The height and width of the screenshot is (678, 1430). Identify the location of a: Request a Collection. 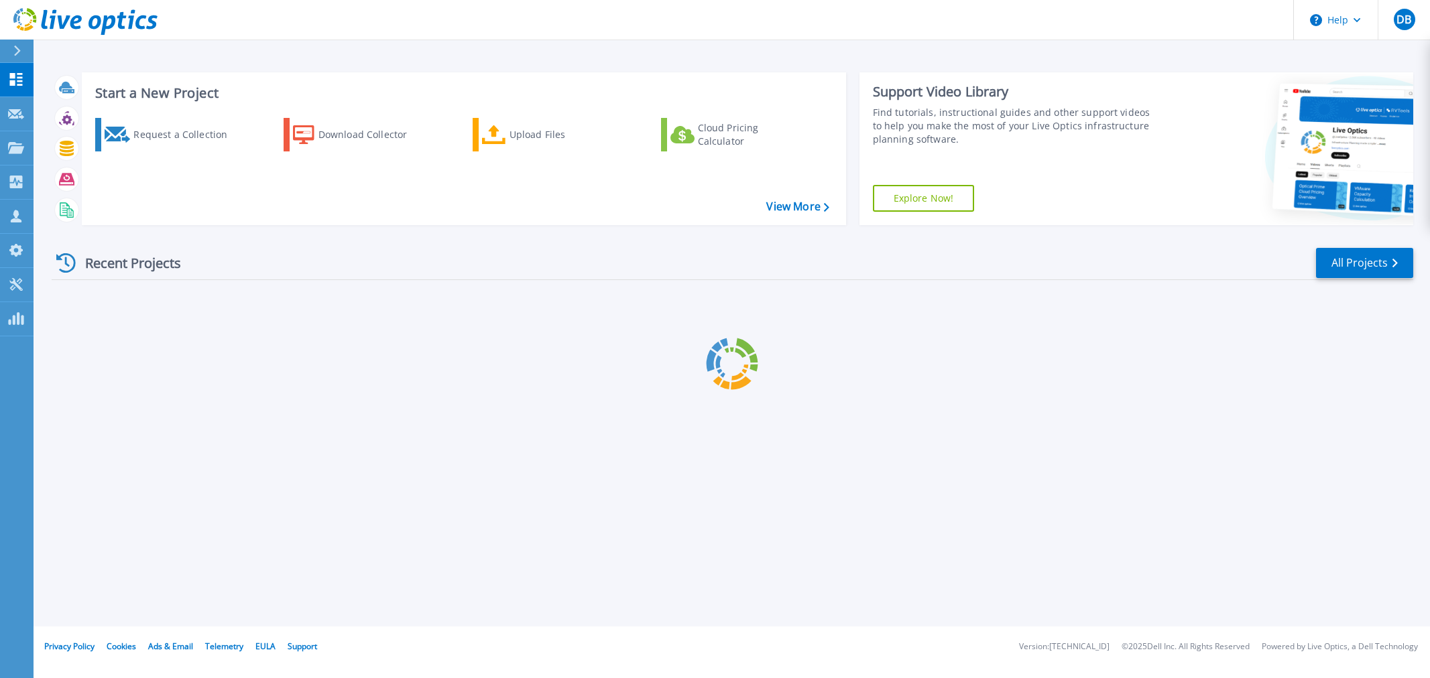
(170, 135).